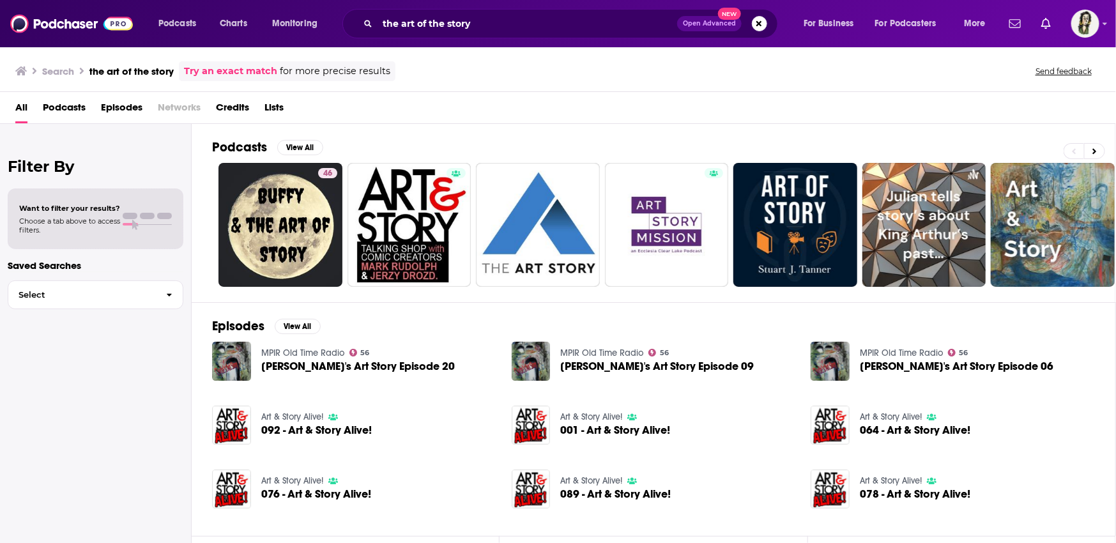 The image size is (1116, 543). Describe the element at coordinates (335, 71) in the screenshot. I see `span: for more precise results` at that location.